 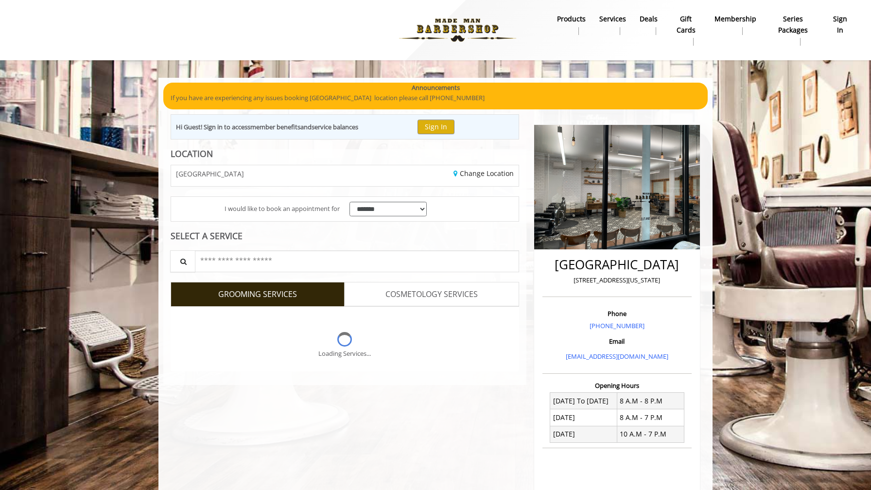 What do you see at coordinates (686, 24) in the screenshot?
I see `b: gift cards` at bounding box center [686, 24].